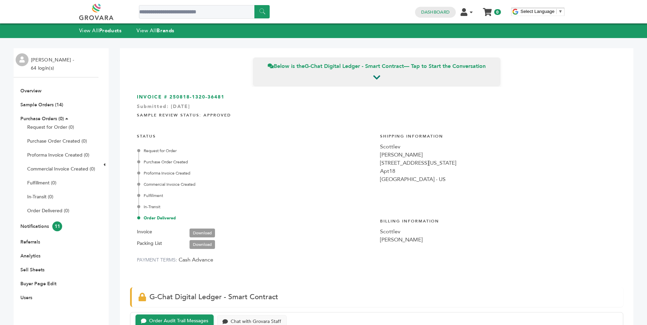 This screenshot has height=325, width=647. I want to click on label: Invoice, so click(144, 232).